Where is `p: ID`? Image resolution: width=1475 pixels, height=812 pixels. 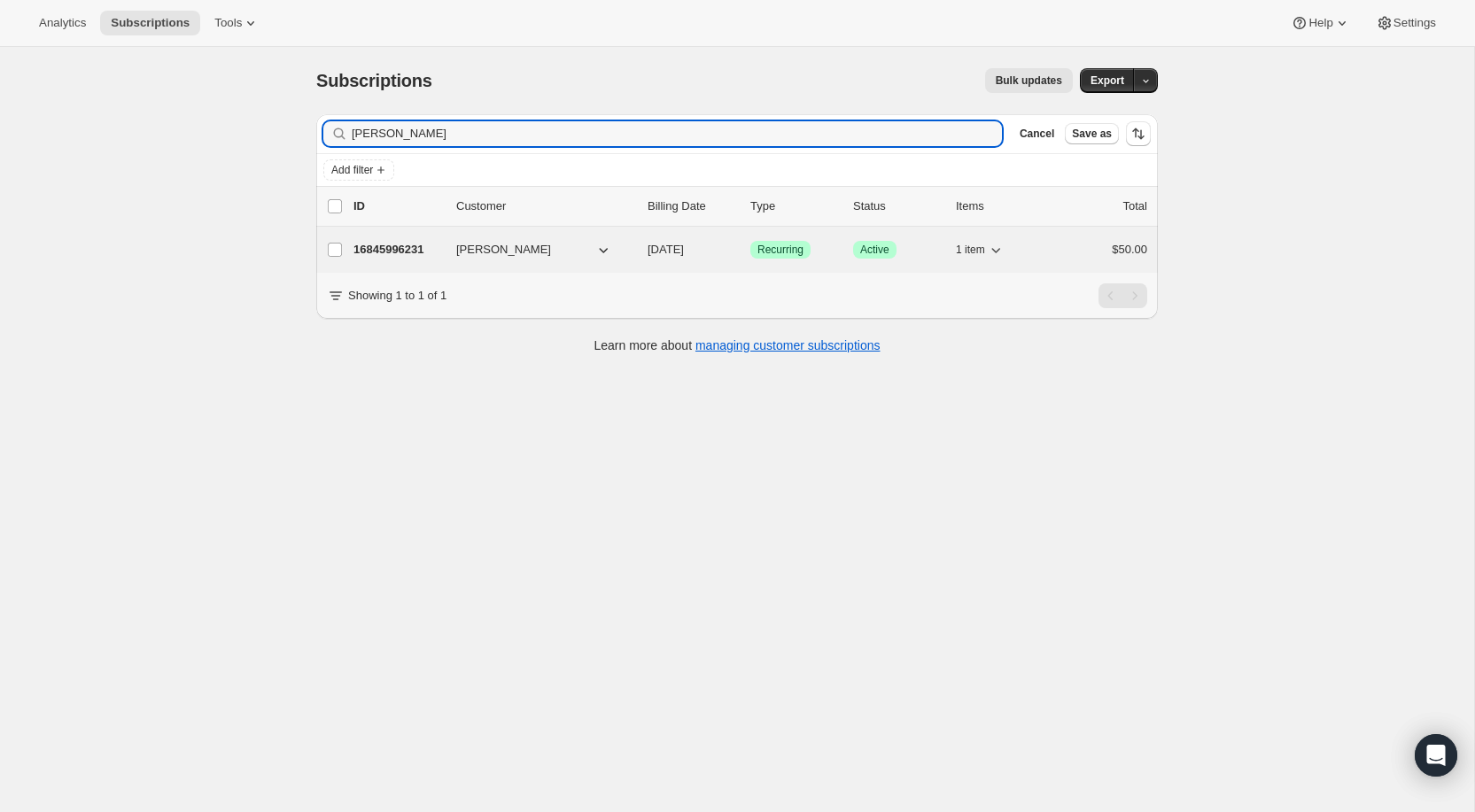 p: ID is located at coordinates (398, 207).